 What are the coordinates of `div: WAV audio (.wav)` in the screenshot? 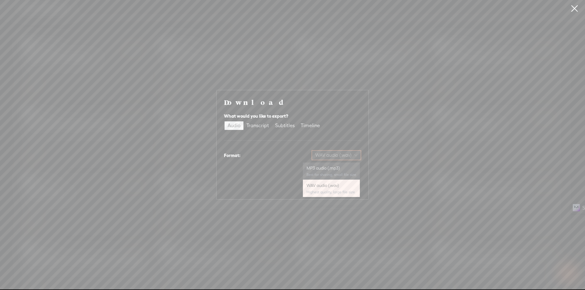 It's located at (331, 185).